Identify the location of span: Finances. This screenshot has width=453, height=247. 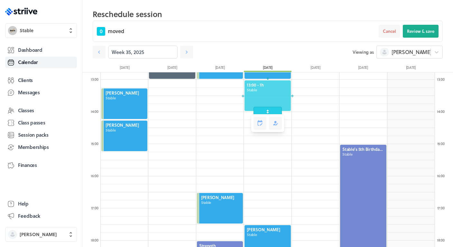
(27, 165).